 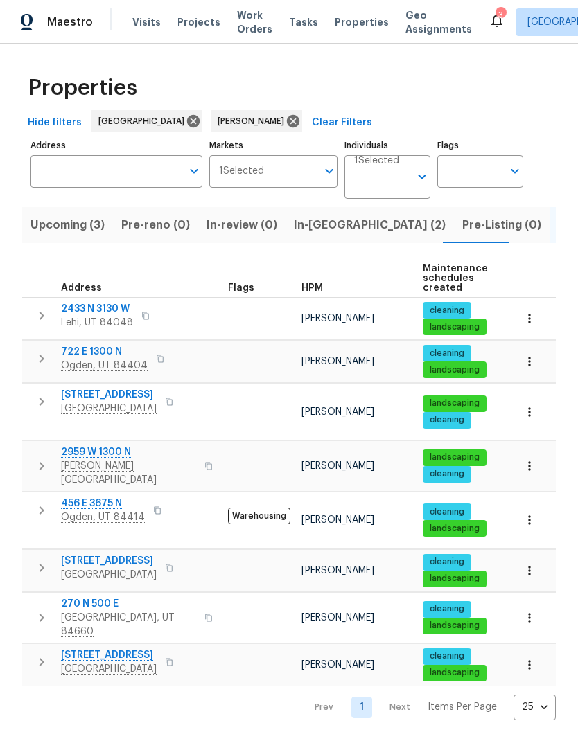 I want to click on span: Flags, so click(x=241, y=288).